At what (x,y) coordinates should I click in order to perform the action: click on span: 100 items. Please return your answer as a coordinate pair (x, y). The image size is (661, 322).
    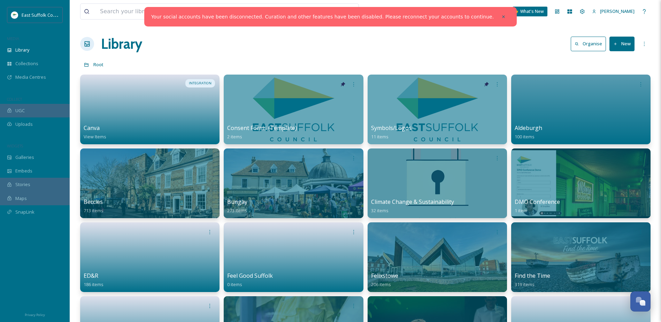
    Looking at the image, I should click on (524, 137).